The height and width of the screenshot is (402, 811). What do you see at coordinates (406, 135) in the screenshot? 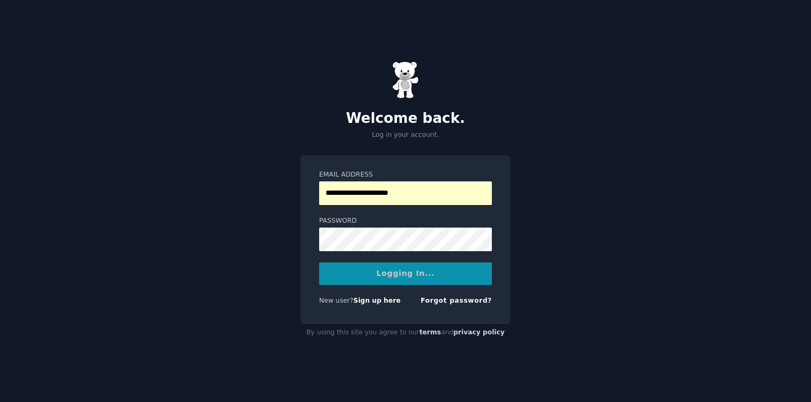
I see `p: Log in your account.` at bounding box center [406, 135].